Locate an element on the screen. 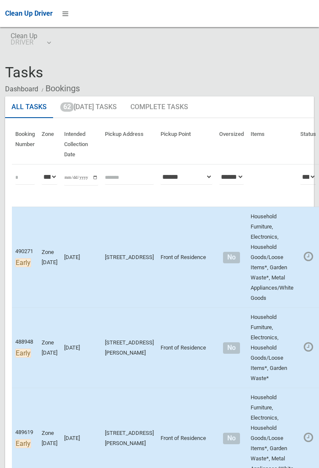  a: All Tasks is located at coordinates (29, 107).